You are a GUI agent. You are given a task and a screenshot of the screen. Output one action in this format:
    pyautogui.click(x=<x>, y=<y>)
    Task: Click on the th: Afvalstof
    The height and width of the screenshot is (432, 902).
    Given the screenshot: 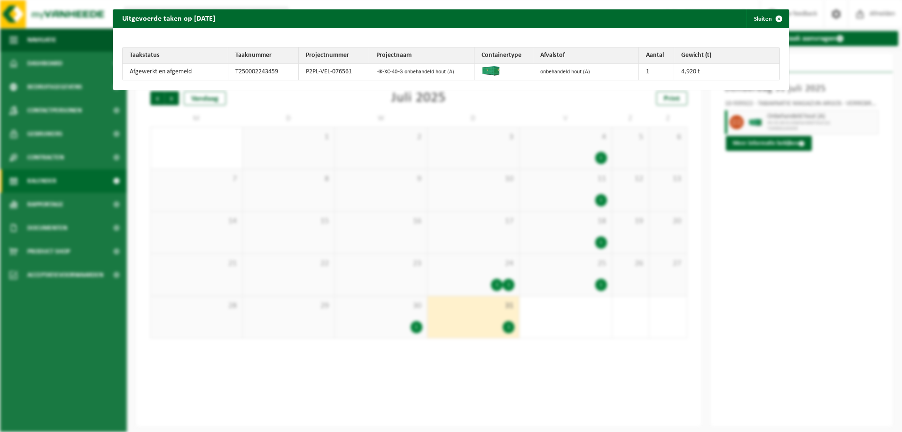 What is the action you would take?
    pyautogui.click(x=586, y=55)
    